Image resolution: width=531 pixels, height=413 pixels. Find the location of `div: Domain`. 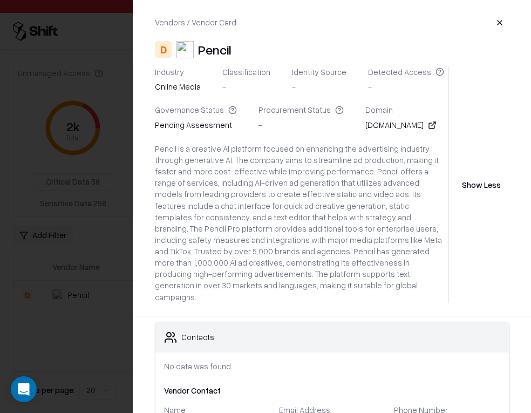

div: Domain is located at coordinates (401, 110).